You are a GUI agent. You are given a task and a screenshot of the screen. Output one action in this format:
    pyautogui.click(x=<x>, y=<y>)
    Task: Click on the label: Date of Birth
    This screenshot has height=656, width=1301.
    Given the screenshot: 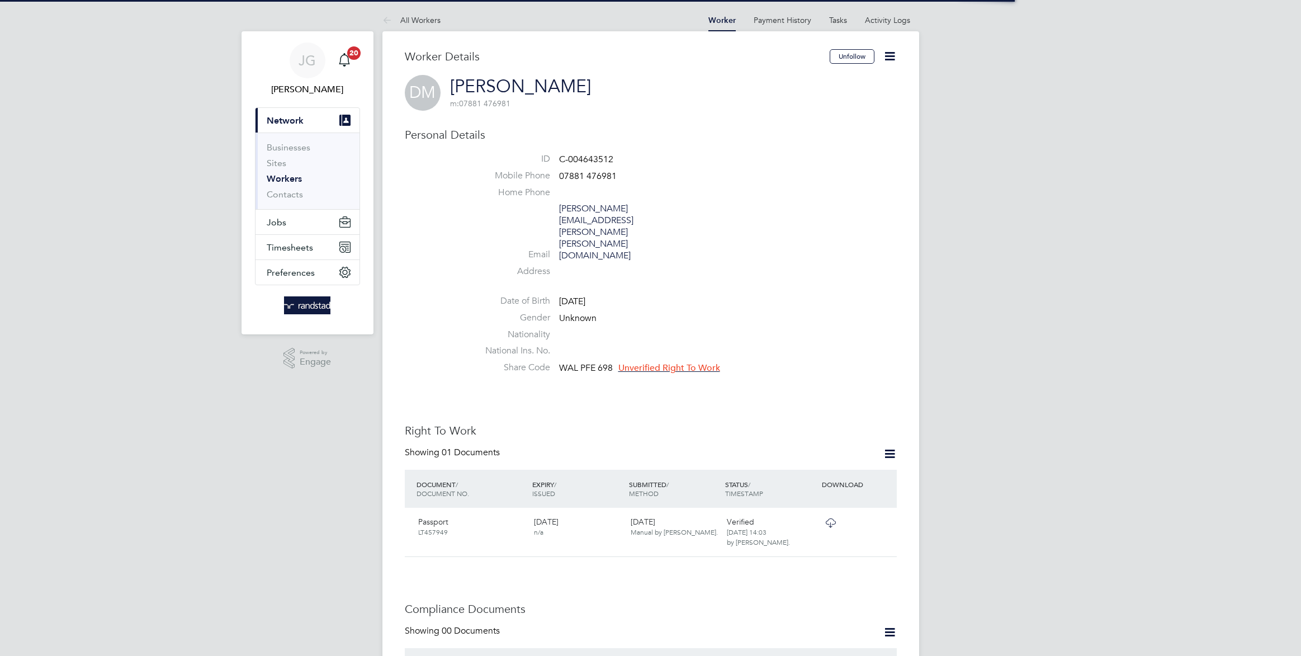 What is the action you would take?
    pyautogui.click(x=511, y=301)
    